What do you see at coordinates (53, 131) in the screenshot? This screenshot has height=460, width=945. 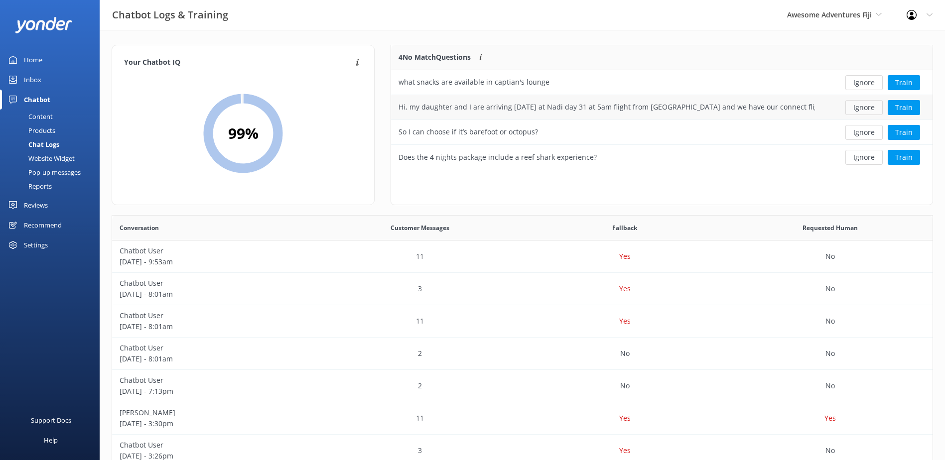 I see `a: Products` at bounding box center [53, 131].